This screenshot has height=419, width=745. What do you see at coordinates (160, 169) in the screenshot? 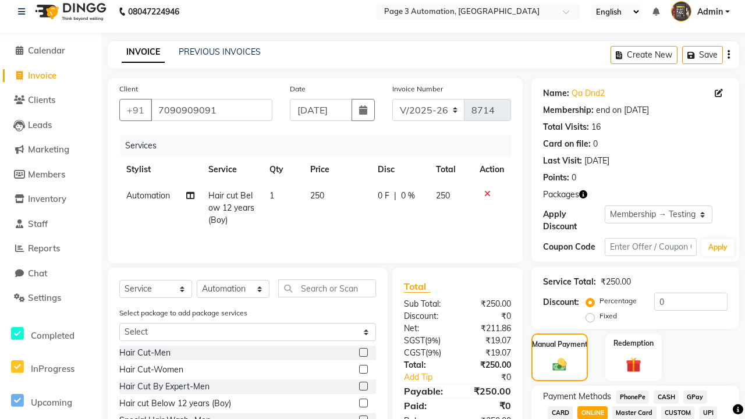
I see `th: Stylist` at bounding box center [160, 169].